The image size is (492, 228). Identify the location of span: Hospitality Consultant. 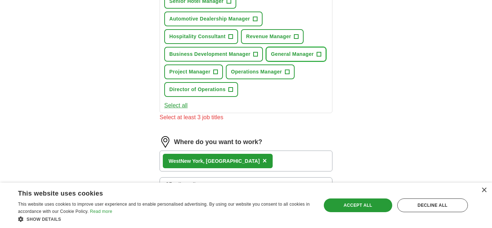
(197, 36).